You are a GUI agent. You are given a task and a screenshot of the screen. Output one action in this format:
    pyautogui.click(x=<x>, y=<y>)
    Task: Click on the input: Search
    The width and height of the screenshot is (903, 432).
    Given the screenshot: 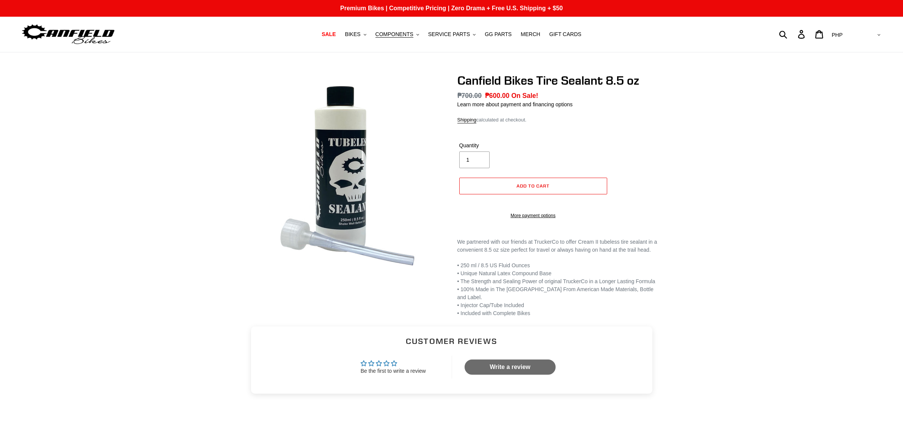 What is the action you would take?
    pyautogui.click(x=793, y=34)
    